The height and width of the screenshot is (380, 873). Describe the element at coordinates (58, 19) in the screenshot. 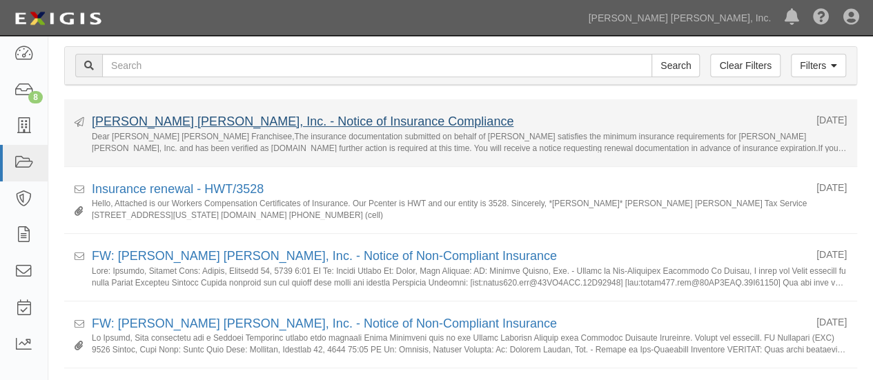

I see `img: logo-5460c22ac91f19d4615b14bd174203de0afe785f0fc80cf4dbbc73dc1793850b.png` at that location.